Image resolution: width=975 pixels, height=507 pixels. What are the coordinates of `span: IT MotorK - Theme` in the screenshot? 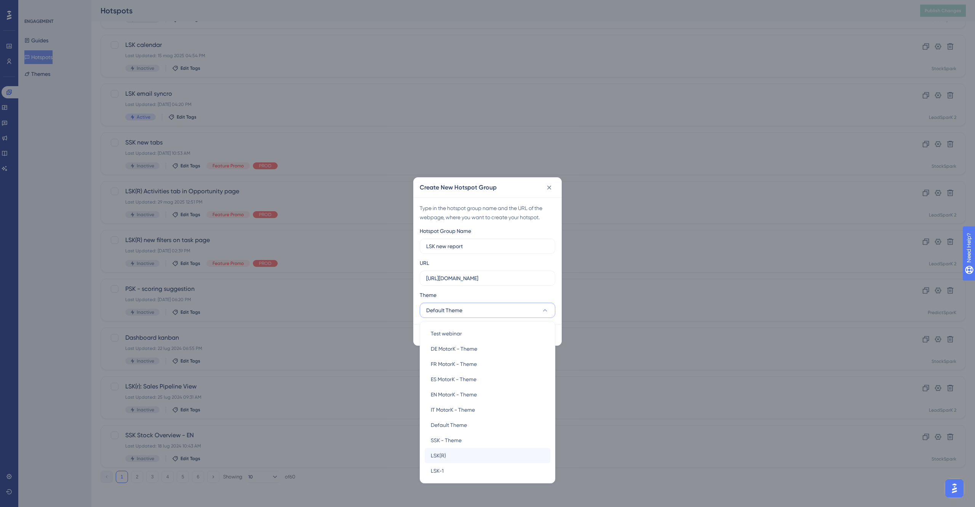 It's located at (453, 409).